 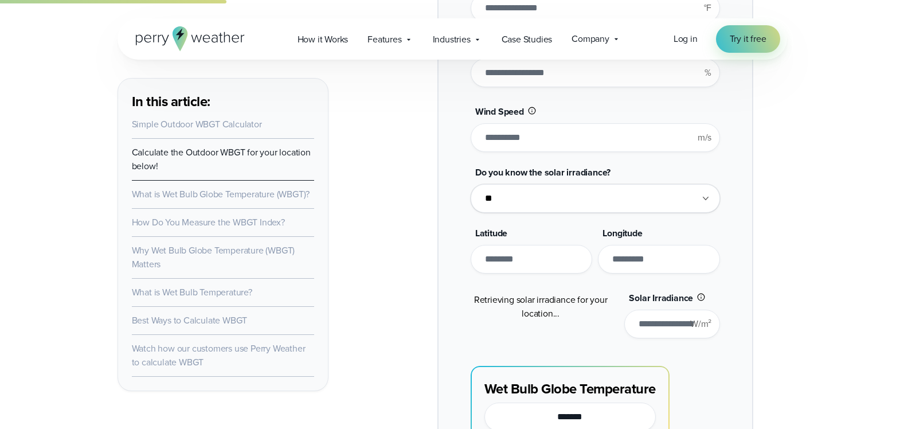 What do you see at coordinates (661, 297) in the screenshot?
I see `span: Solar Irradiance` at bounding box center [661, 297].